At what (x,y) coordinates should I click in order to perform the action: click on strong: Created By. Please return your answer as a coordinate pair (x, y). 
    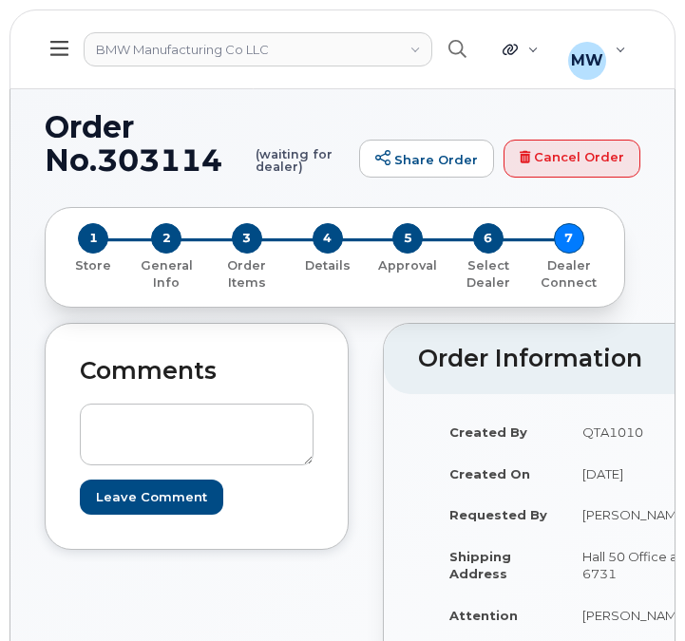
    Looking at the image, I should click on (488, 432).